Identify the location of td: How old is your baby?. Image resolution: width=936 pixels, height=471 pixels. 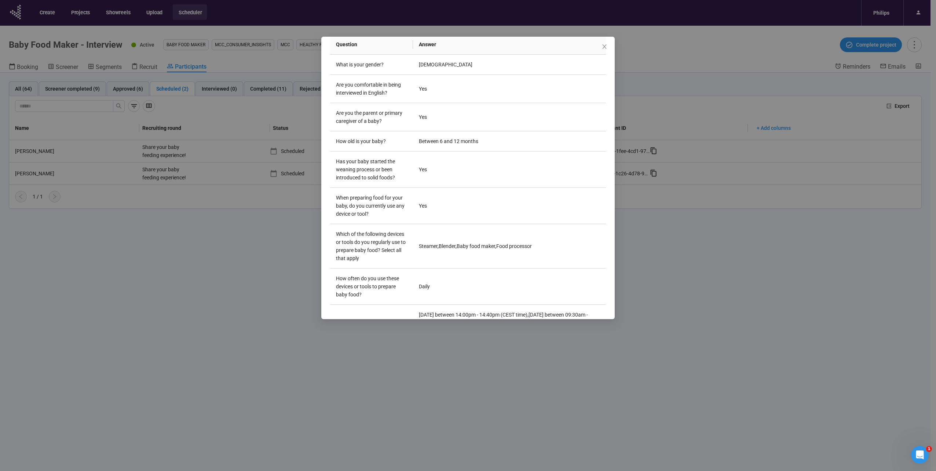
(371, 141).